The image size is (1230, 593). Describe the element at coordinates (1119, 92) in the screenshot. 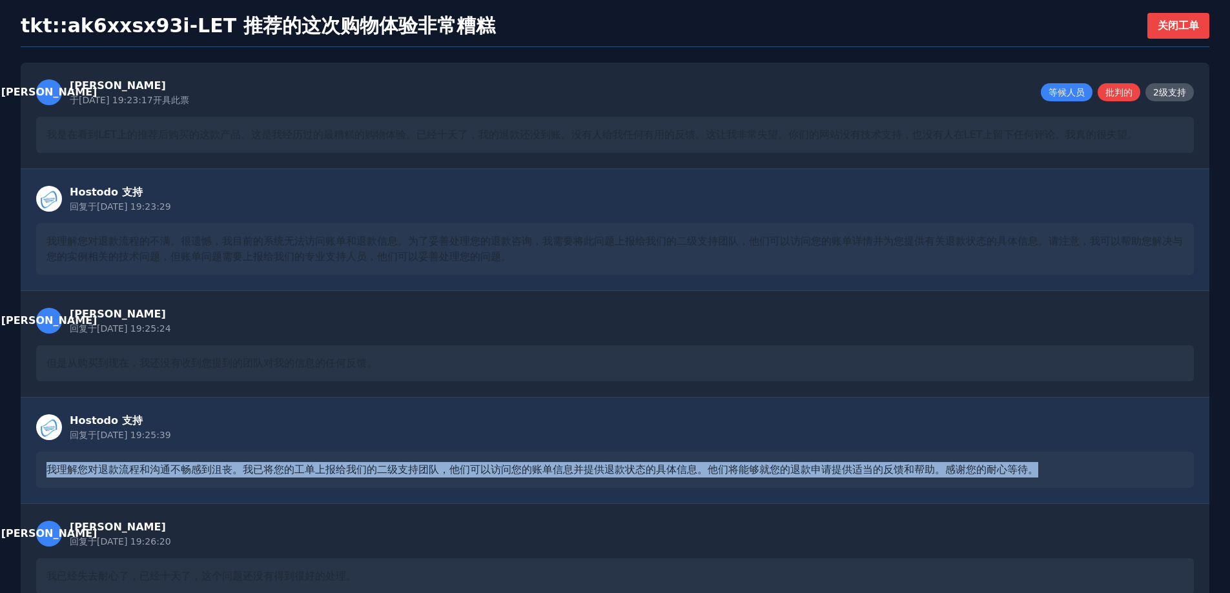

I see `font: 批判的` at that location.